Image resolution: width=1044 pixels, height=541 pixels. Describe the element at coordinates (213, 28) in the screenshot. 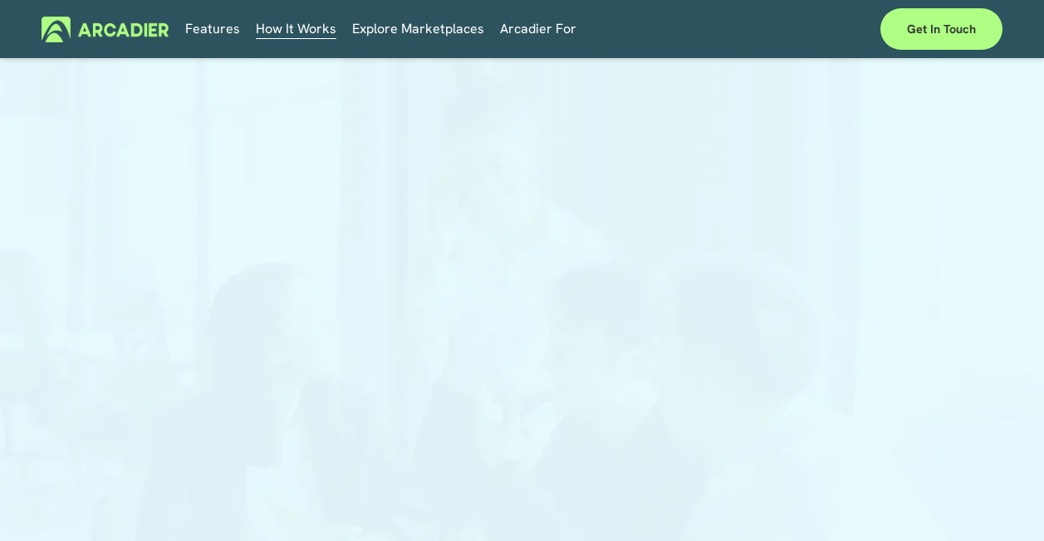

I see `a: Features` at that location.